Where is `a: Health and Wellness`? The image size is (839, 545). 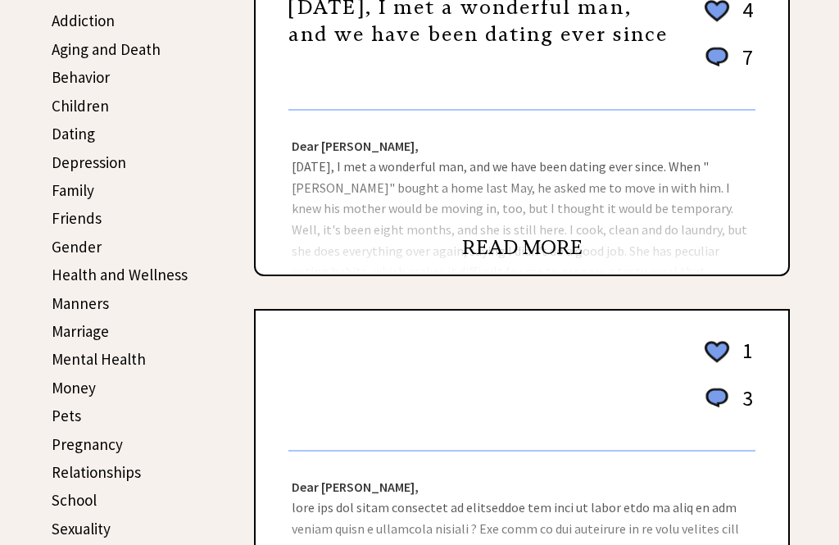
a: Health and Wellness is located at coordinates (120, 275).